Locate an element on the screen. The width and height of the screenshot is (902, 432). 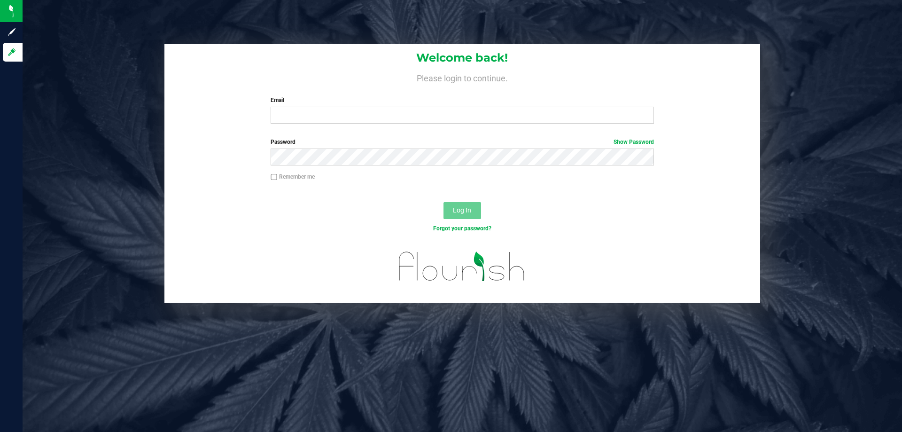
button: Log In is located at coordinates (462, 210).